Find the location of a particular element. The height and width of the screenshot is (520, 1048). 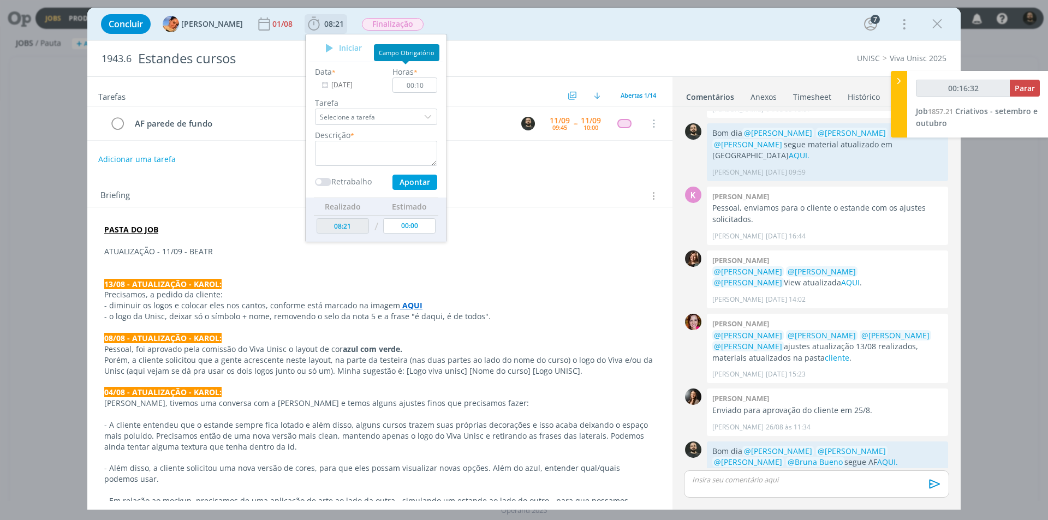

ul: 08:21 is located at coordinates (376, 138).